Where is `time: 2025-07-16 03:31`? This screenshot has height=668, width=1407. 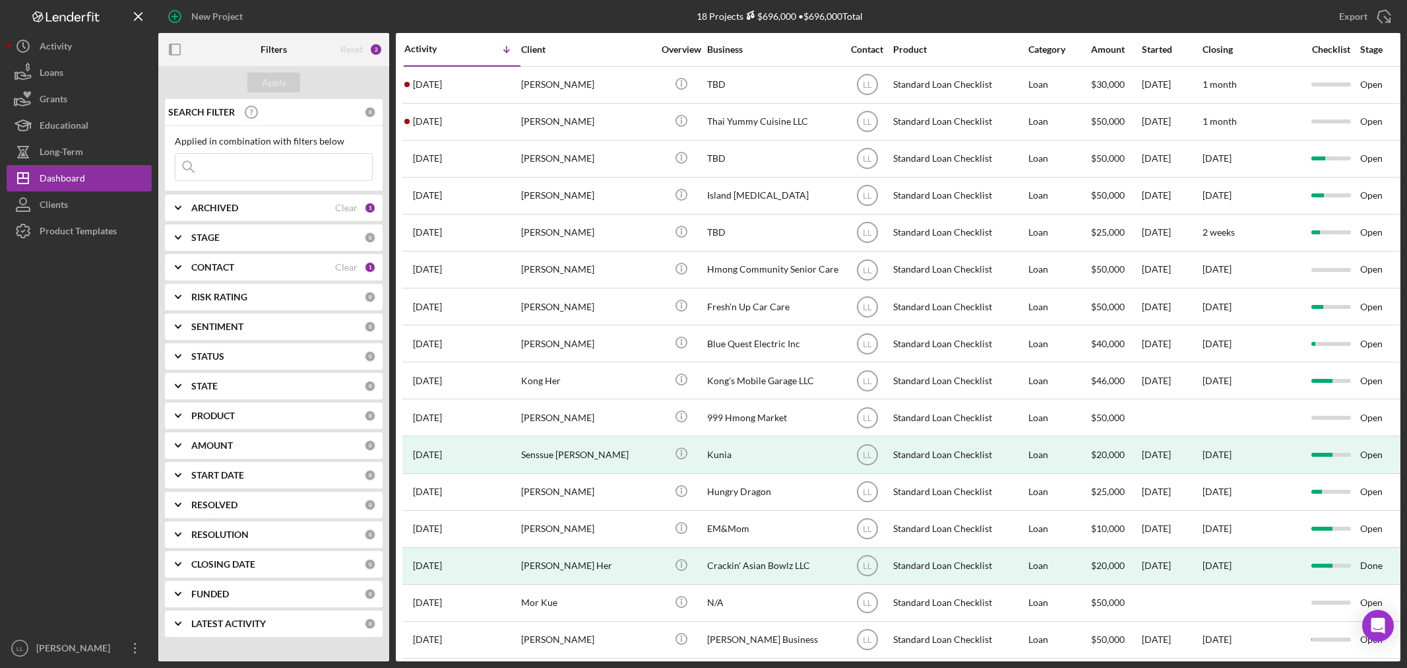
time: 2025-07-16 03:31 is located at coordinates (427, 344).